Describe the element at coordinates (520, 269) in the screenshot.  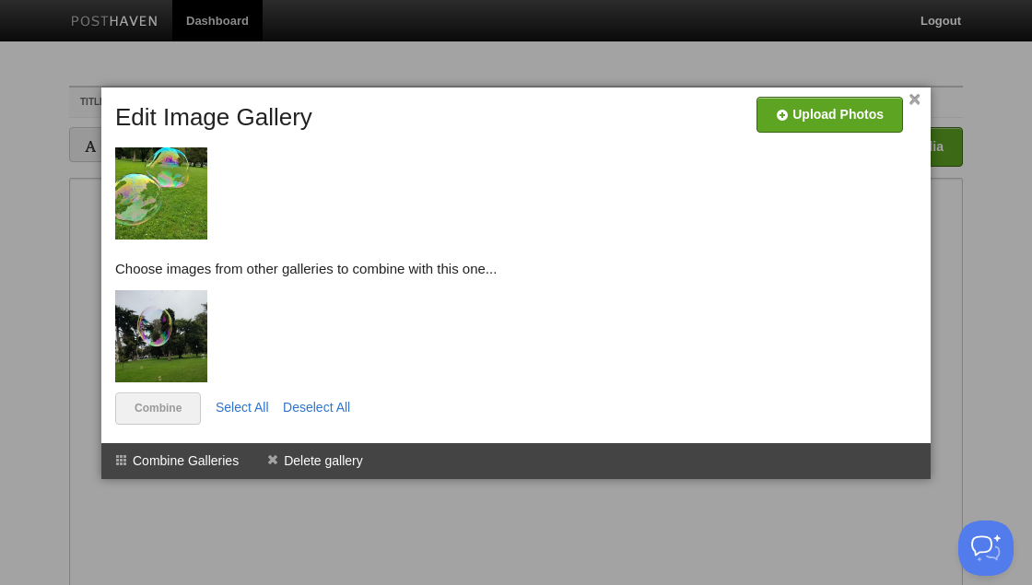
I see `h5: Choose images from other galleries to combine with this one...` at that location.